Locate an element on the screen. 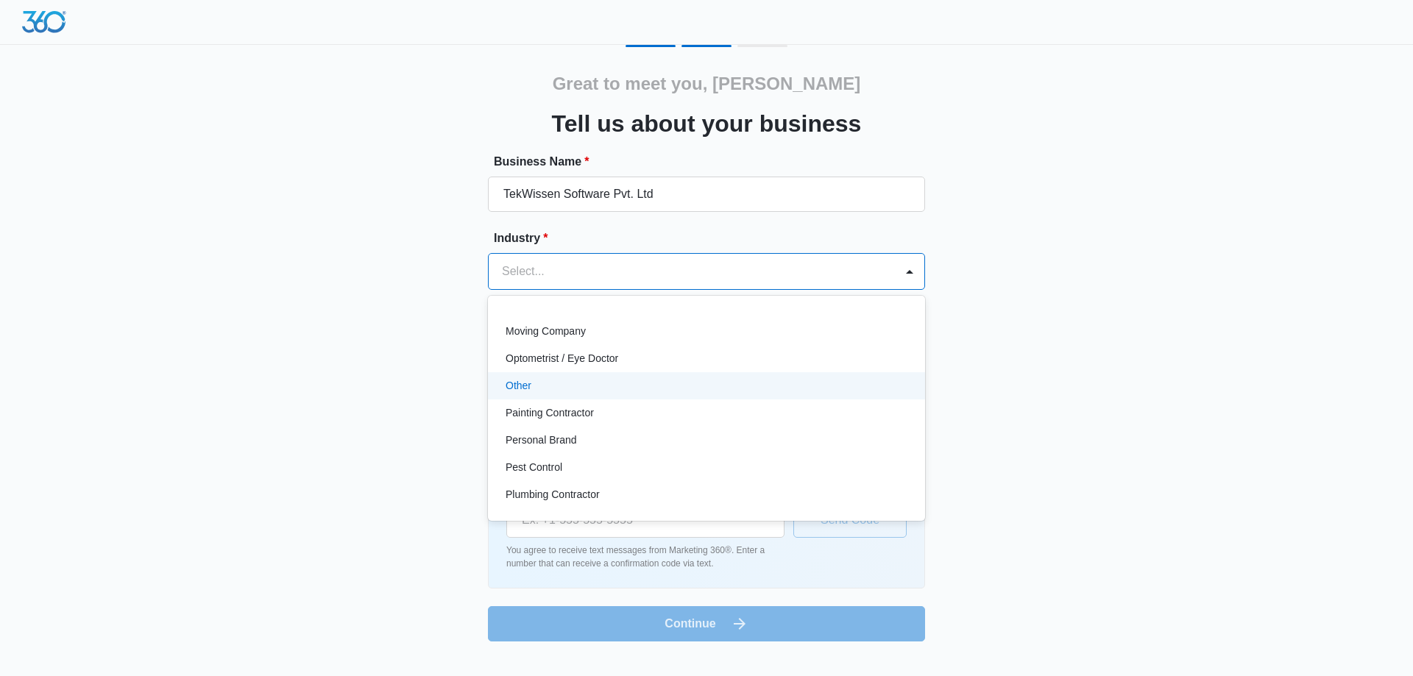 This screenshot has width=1413, height=676. p: Plumbing Contractor is located at coordinates (552, 494).